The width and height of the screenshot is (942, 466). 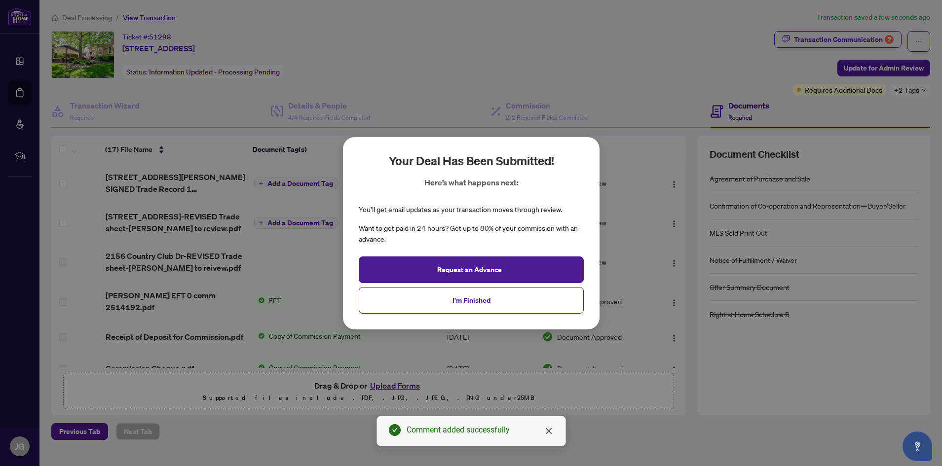 I want to click on button: I'm Finished, so click(x=471, y=300).